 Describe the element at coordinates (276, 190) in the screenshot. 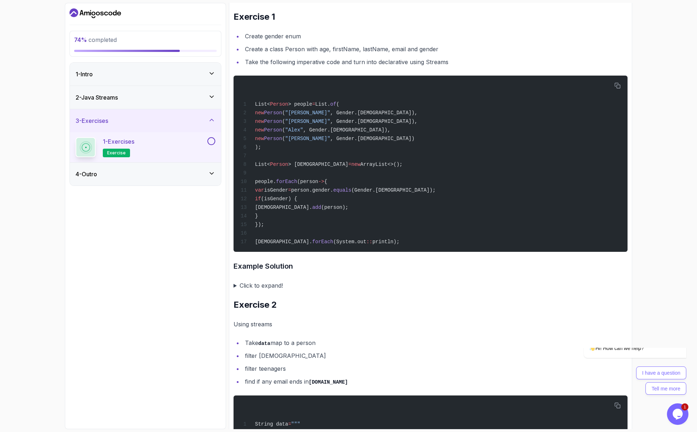

I see `span: isGender` at that location.